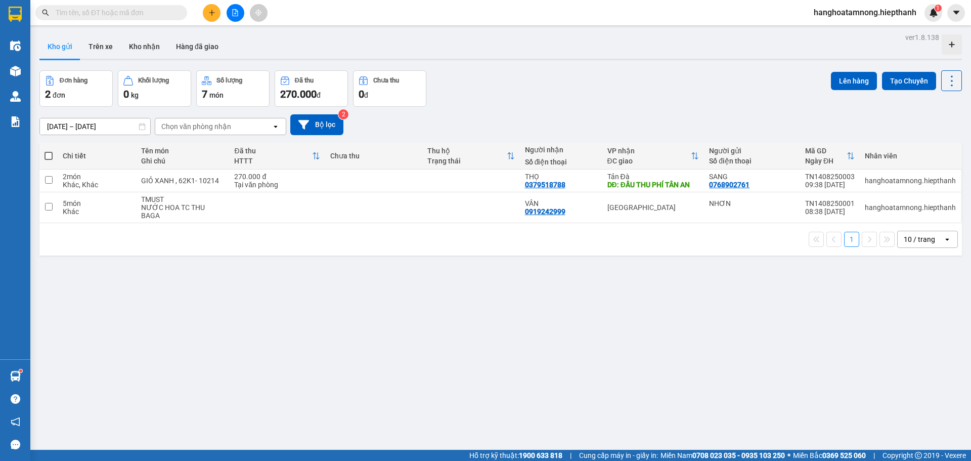 The height and width of the screenshot is (461, 971). Describe the element at coordinates (752, 177) in the screenshot. I see `div: SANG` at that location.